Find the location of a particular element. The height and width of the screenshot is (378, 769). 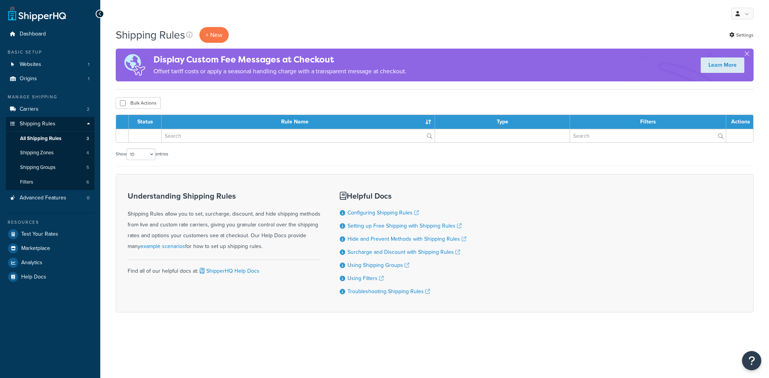

span: Advanced Features is located at coordinates (43, 198).